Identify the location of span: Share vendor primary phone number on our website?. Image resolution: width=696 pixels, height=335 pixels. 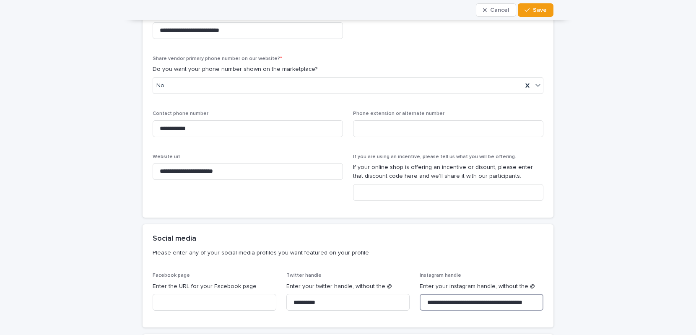
(217, 59).